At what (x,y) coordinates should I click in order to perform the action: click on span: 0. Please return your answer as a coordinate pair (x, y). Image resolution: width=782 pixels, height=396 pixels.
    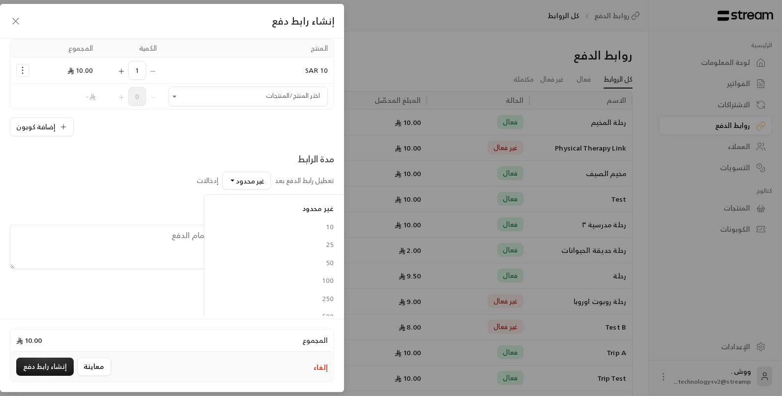
    Looking at the image, I should click on (137, 96).